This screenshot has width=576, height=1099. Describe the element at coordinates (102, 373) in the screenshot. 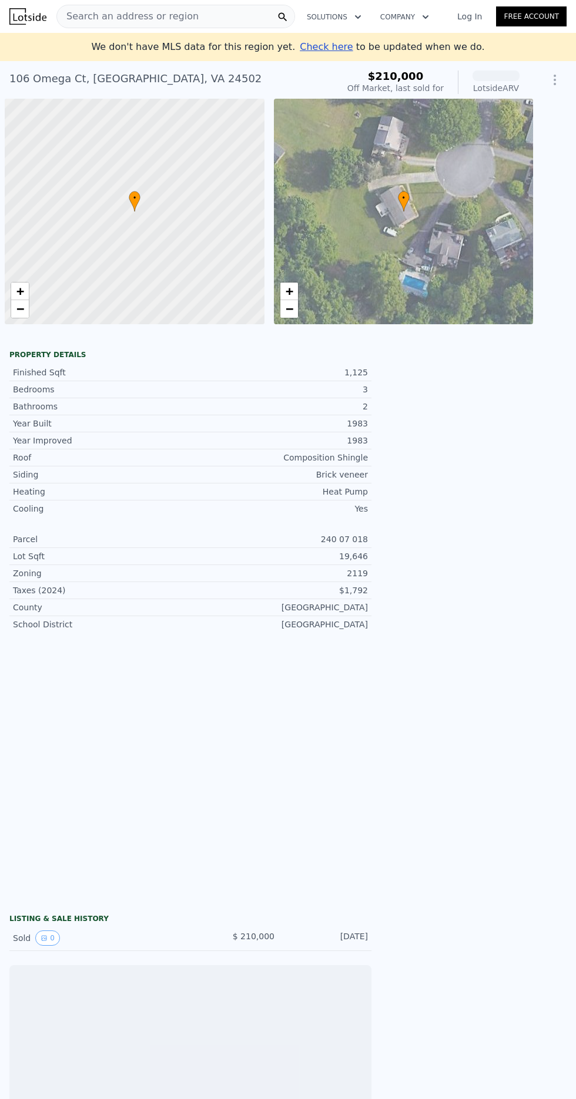

I see `div: Finished Sqft` at that location.